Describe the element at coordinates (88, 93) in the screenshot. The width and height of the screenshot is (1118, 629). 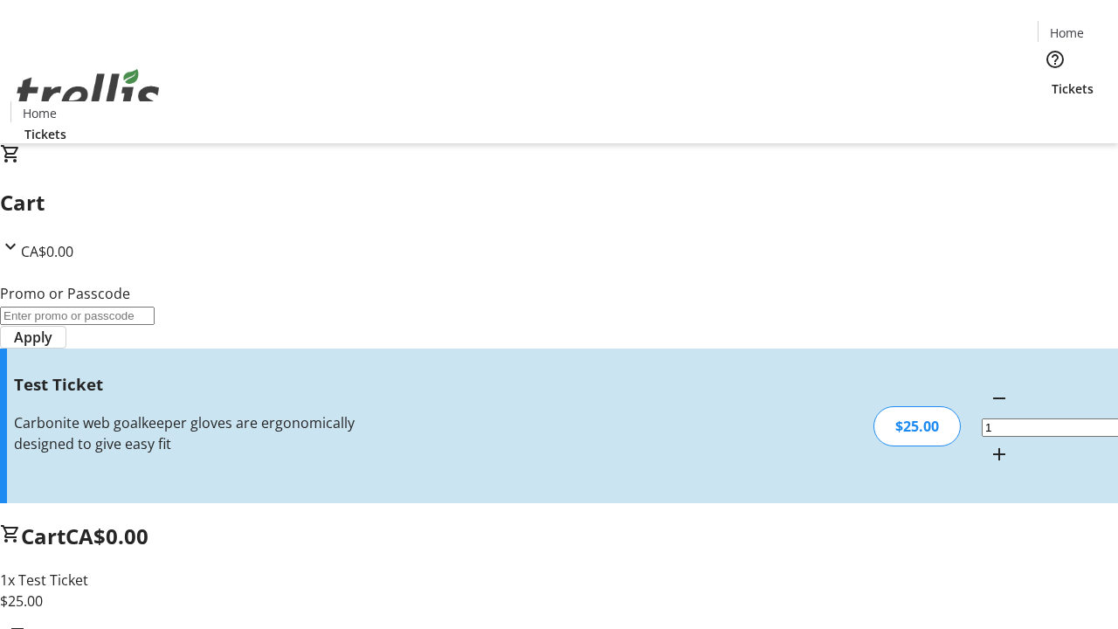
I see `img: Orient E2E Organization 6JrRoDDGgw's Logo` at that location.